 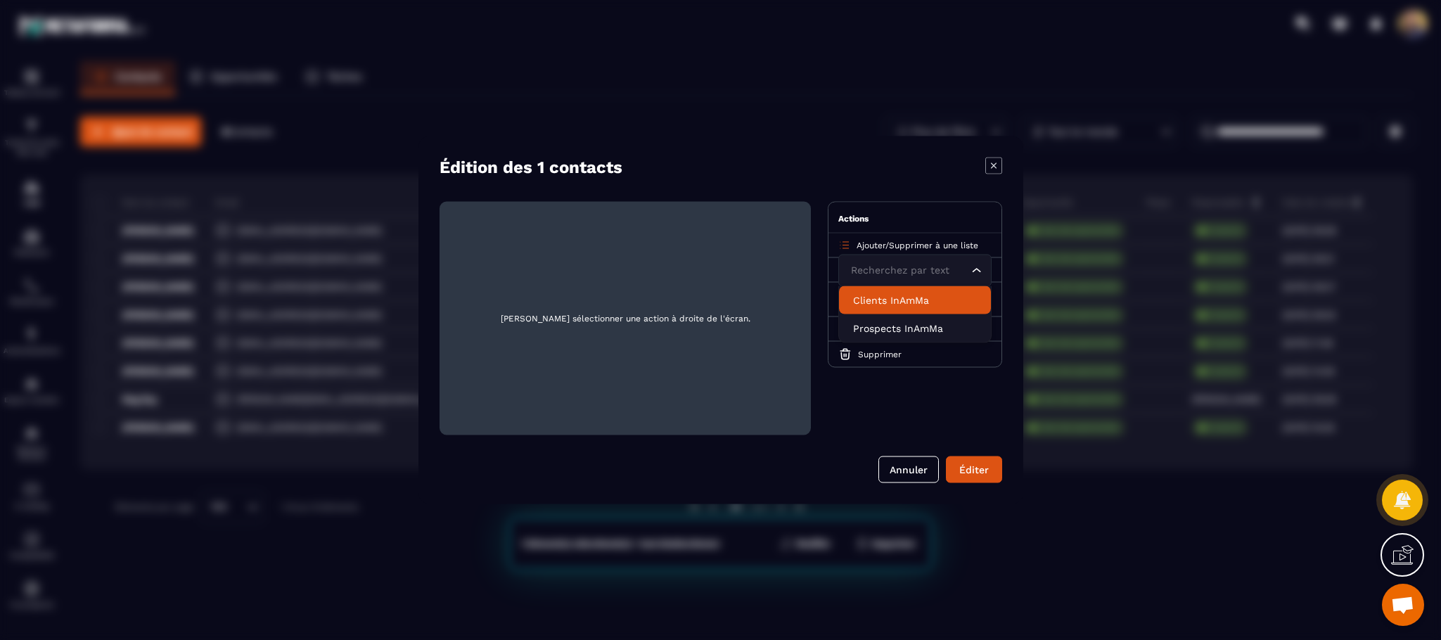 I want to click on div: Search for option, so click(x=915, y=271).